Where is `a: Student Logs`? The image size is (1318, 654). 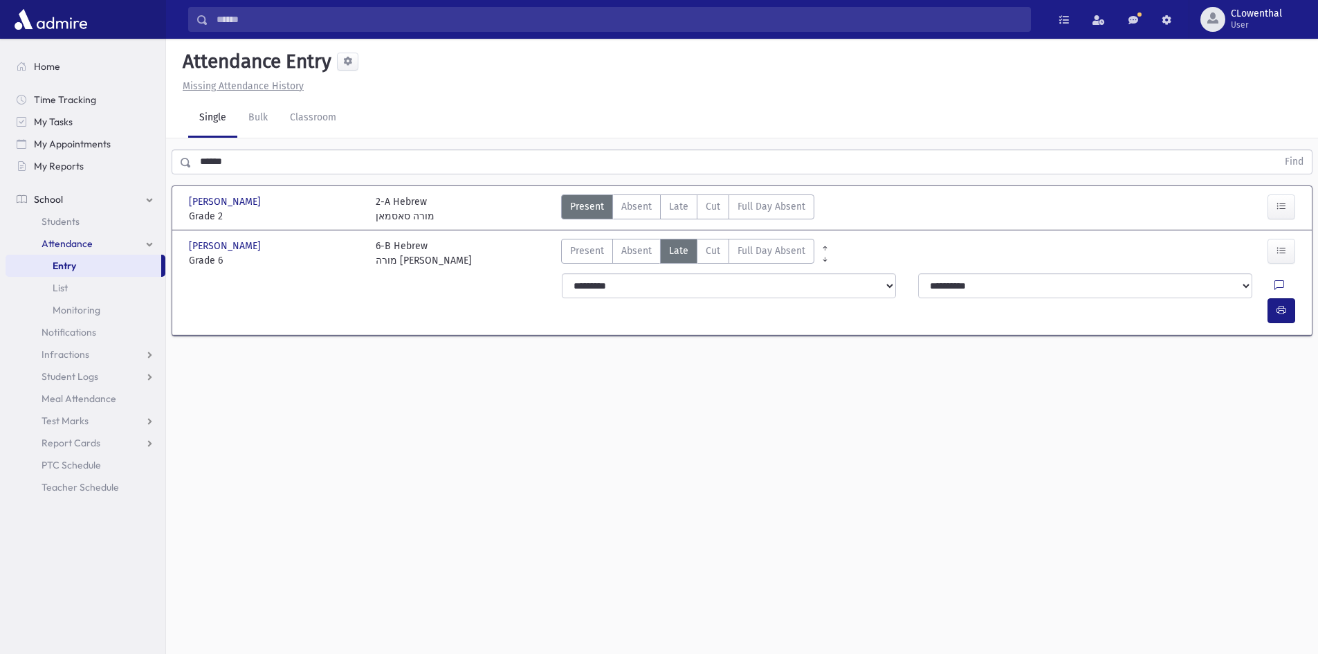 a: Student Logs is located at coordinates (85, 376).